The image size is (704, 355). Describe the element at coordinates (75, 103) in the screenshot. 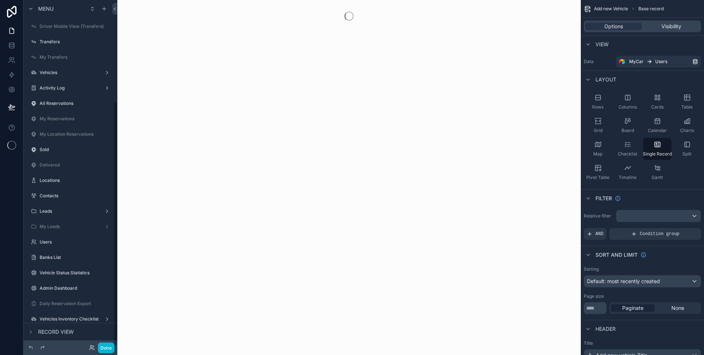

I see `label: All Reservations` at that location.